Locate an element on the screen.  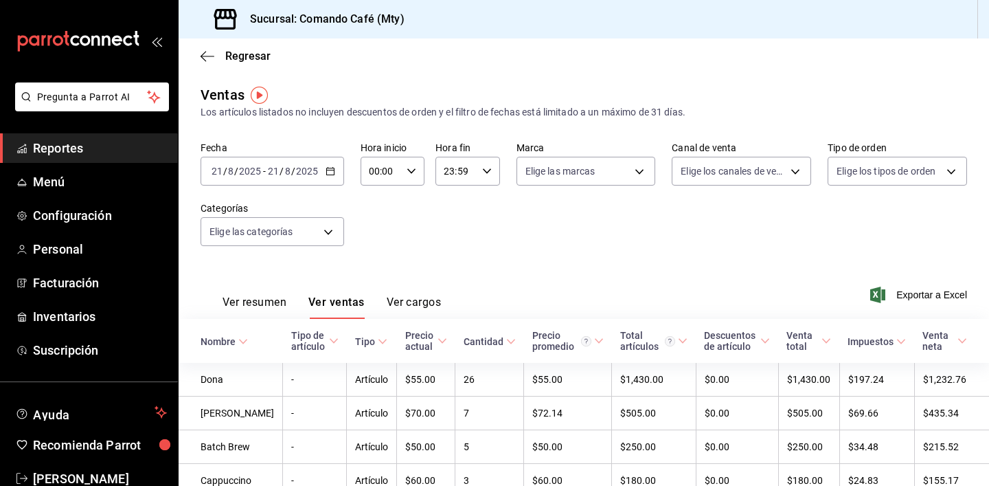
div: Descuentos de artículo is located at coordinates (731, 341).